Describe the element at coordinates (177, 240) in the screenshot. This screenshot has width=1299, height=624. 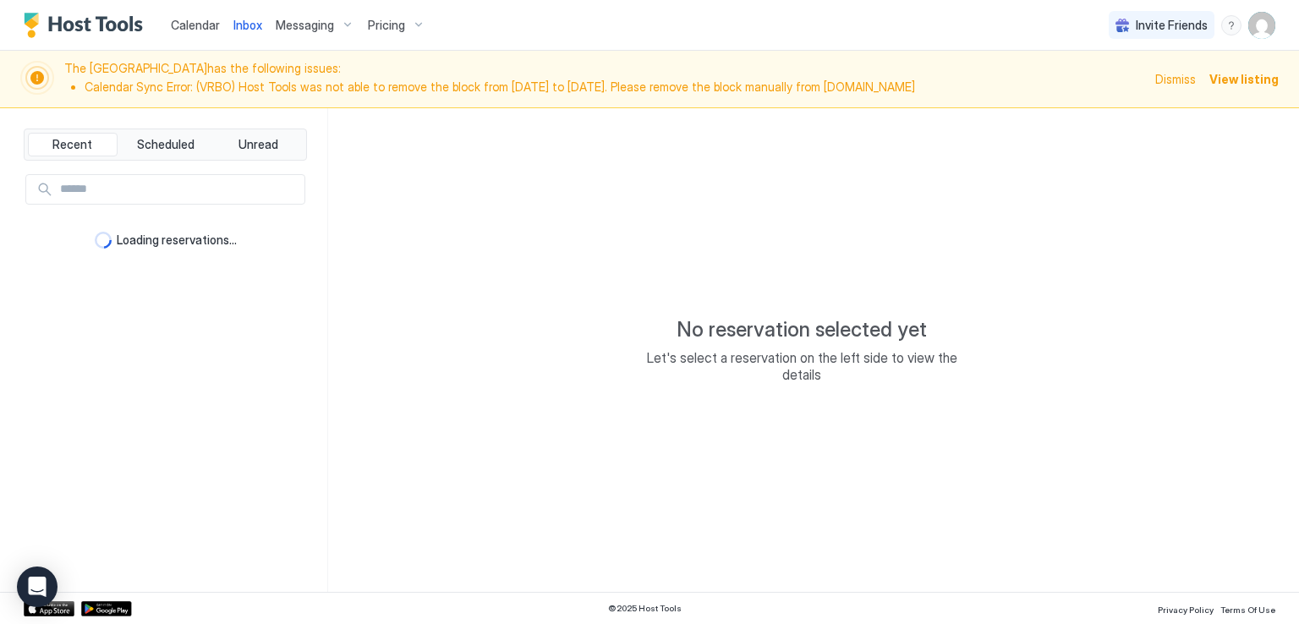
I see `span: Loading reservations...` at that location.